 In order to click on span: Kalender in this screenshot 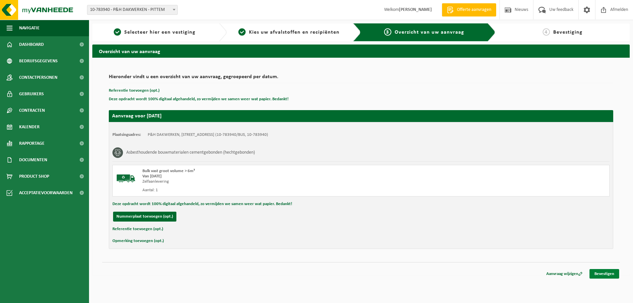, I will do `click(29, 127)`.